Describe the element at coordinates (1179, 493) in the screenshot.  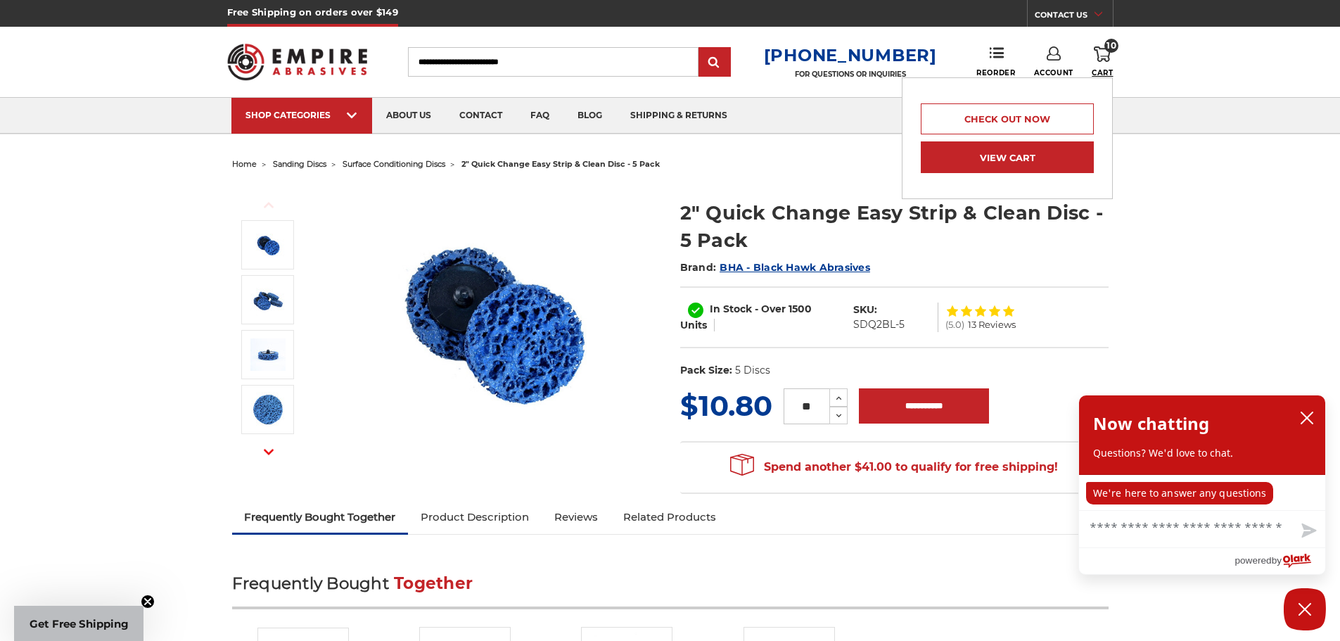
I see `p: We're here to answer any questions` at that location.